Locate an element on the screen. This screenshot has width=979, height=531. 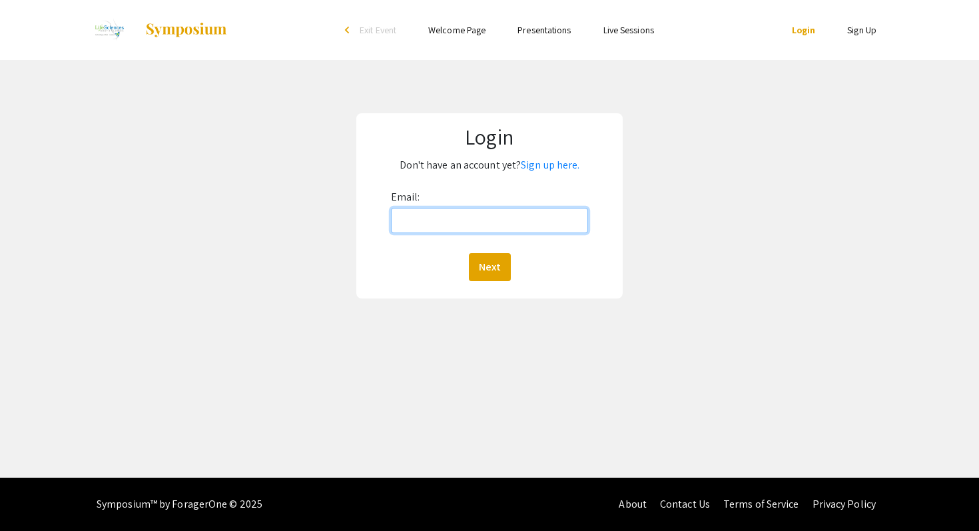
a: Terms of Service is located at coordinates (761, 504).